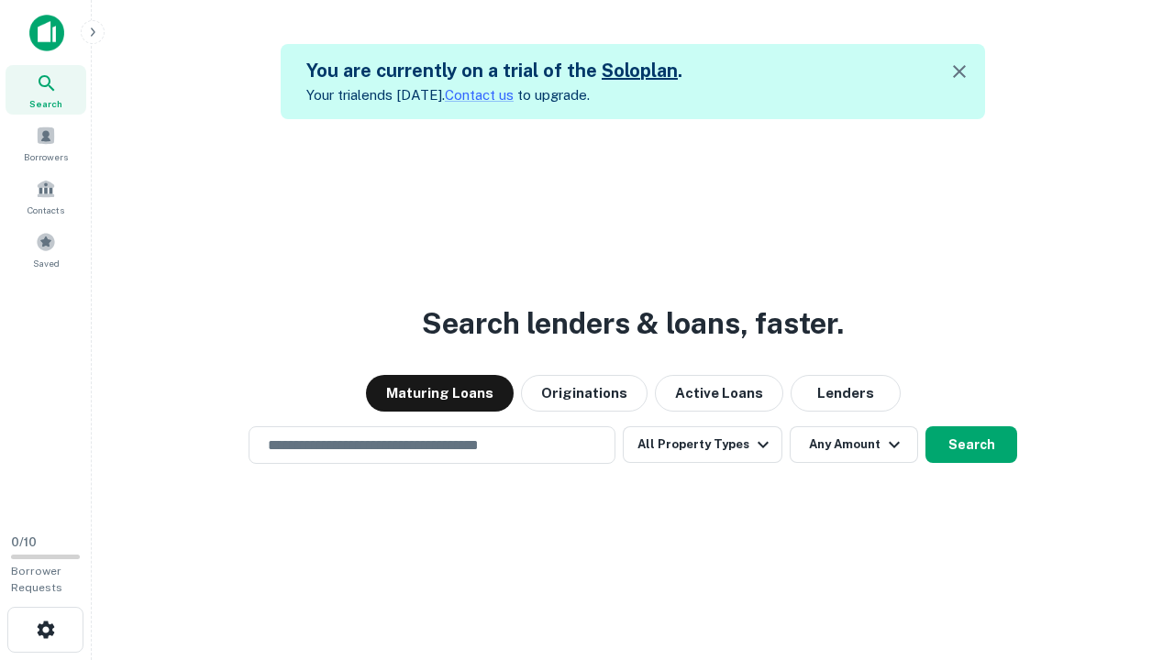  I want to click on span: Borrowers, so click(46, 157).